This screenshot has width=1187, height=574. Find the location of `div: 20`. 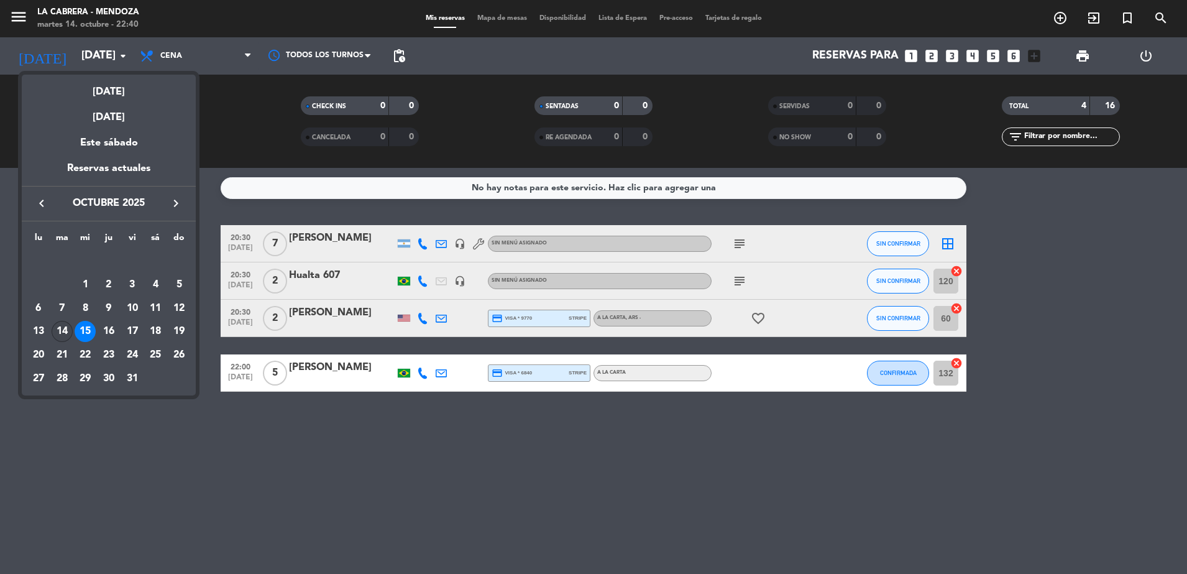

div: 20 is located at coordinates (39, 355).